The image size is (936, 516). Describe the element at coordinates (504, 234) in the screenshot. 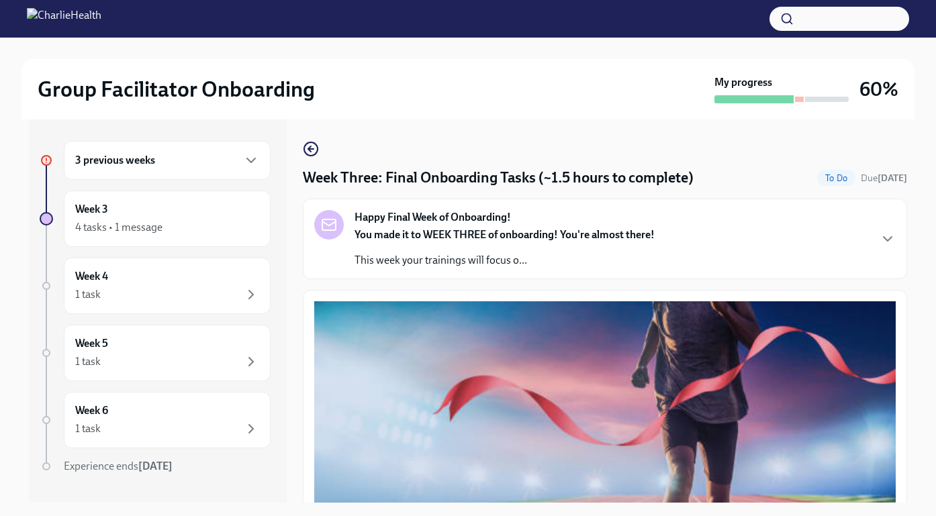

I see `strong: You made it to WEEK THREE of onboarding! You're almost there!` at that location.